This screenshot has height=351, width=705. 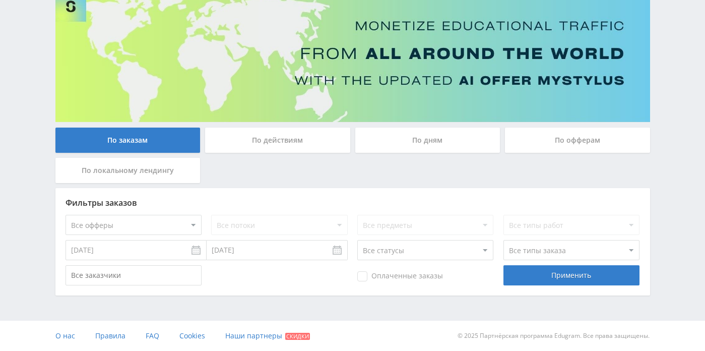 I want to click on span: Правила, so click(x=110, y=335).